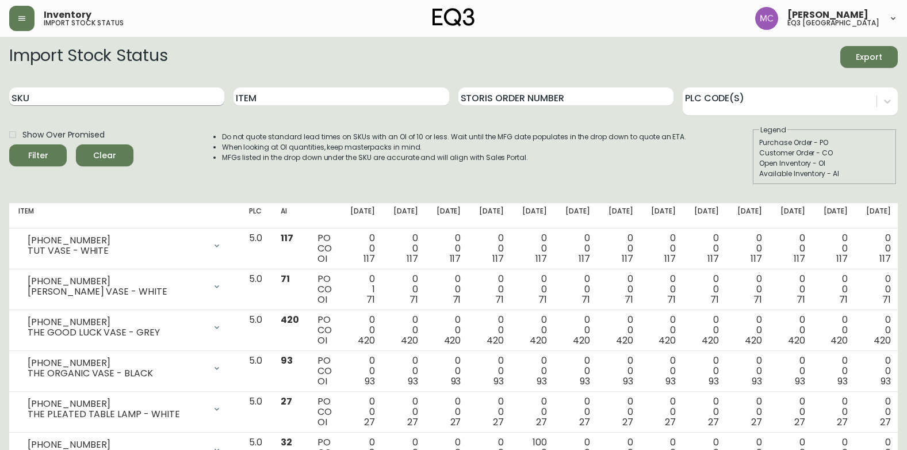  Describe the element at coordinates (454, 158) in the screenshot. I see `li: MFGs listed in the drop down under the SKU are accurate and will align with Sales Portal.` at that location.